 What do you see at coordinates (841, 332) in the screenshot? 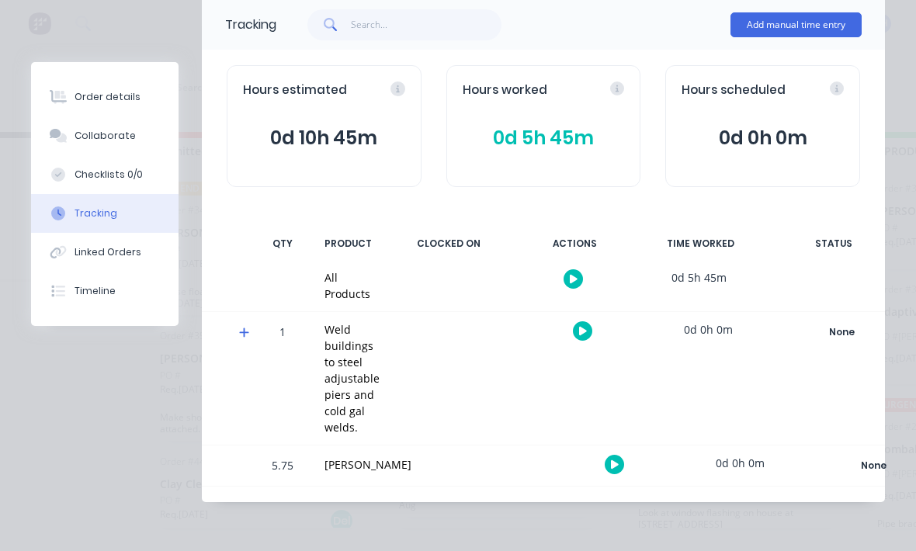
I see `div: None` at bounding box center [841, 332].